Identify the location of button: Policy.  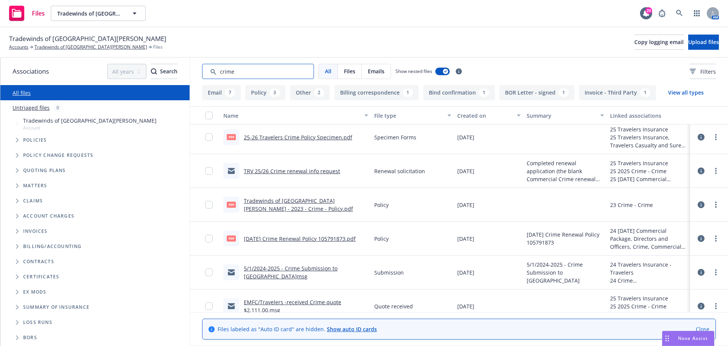
(266, 93).